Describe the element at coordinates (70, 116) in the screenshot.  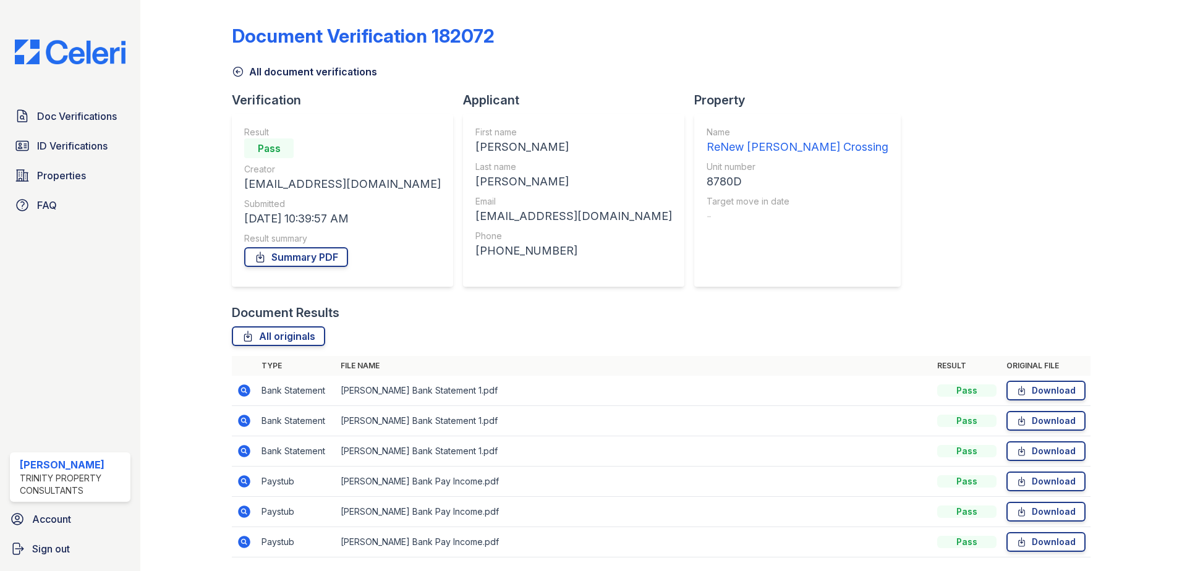
I see `a: Doc Verifications` at that location.